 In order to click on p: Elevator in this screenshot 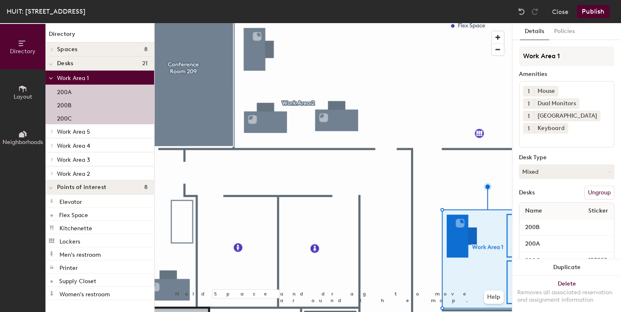, I will do `click(71, 201)`.